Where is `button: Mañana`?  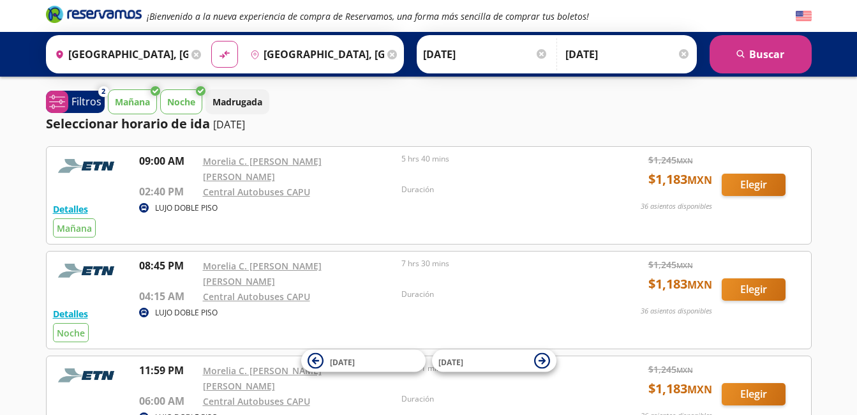
button: Mañana is located at coordinates (132, 102).